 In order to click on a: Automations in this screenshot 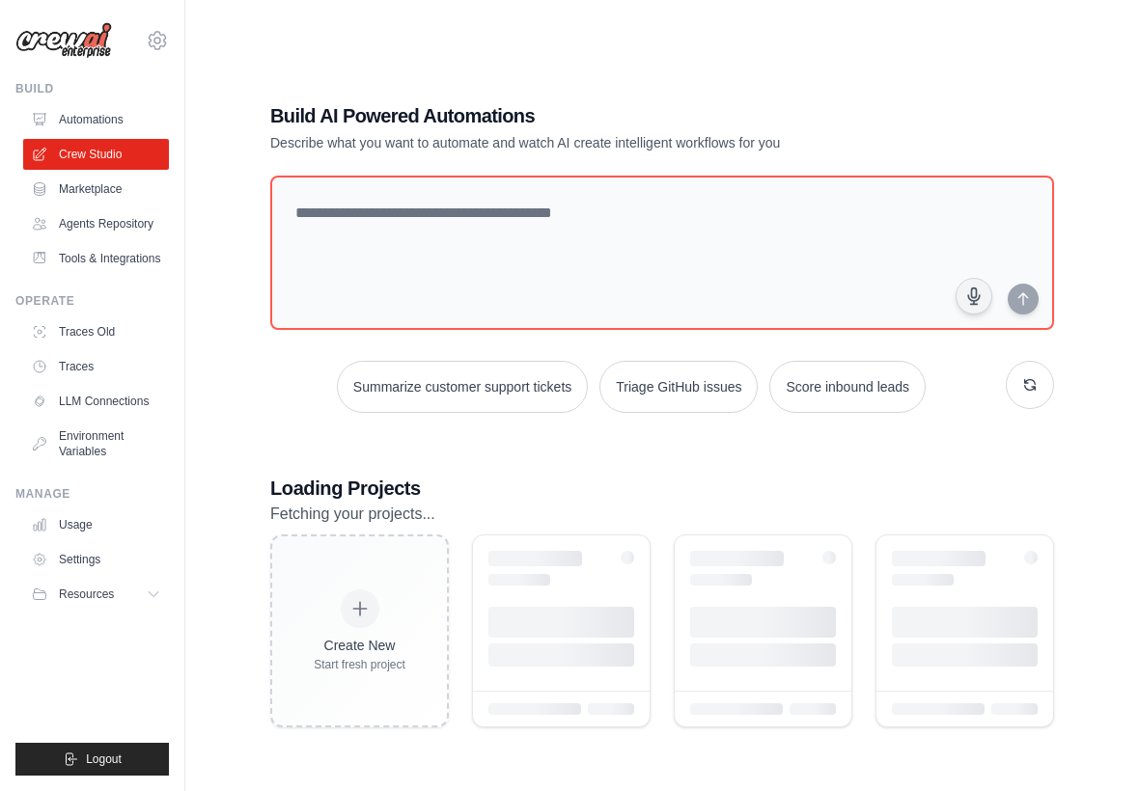, I will do `click(96, 120)`.